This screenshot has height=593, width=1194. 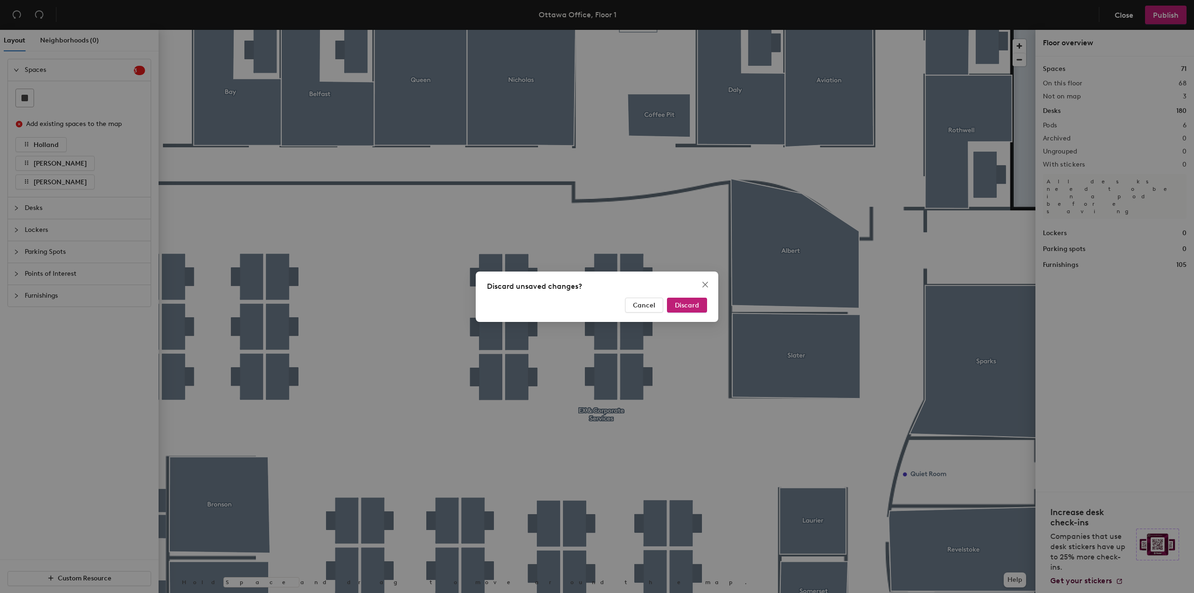 What do you see at coordinates (597, 286) in the screenshot?
I see `div: Discard unsaved changes?` at bounding box center [597, 286].